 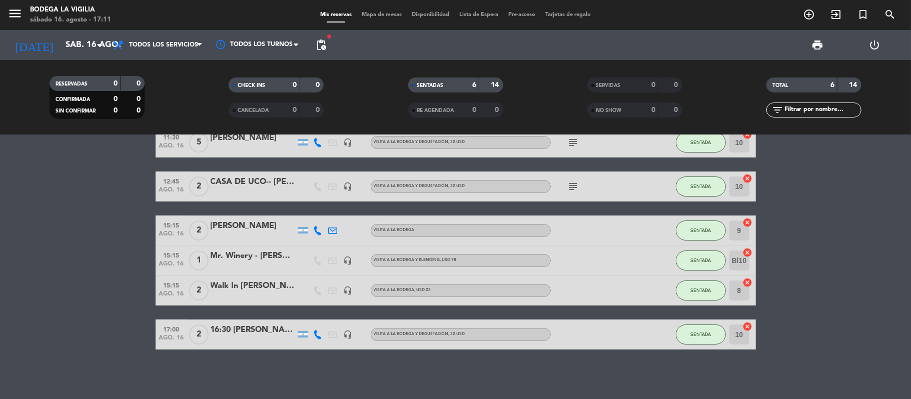 I want to click on span: 11:30, so click(x=172, y=137).